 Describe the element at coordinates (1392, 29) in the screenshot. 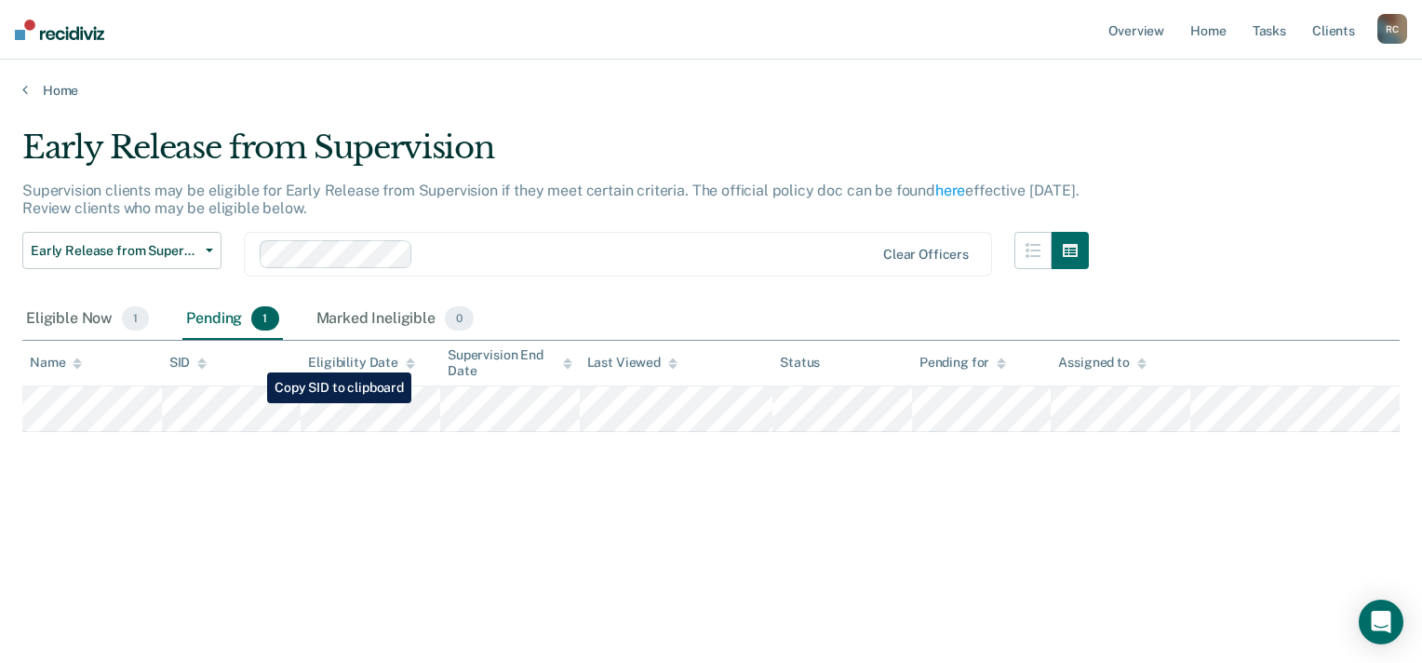

I see `button: RC` at that location.